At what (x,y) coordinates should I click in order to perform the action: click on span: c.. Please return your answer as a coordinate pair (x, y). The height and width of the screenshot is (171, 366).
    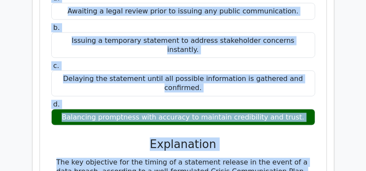
    Looking at the image, I should click on (56, 65).